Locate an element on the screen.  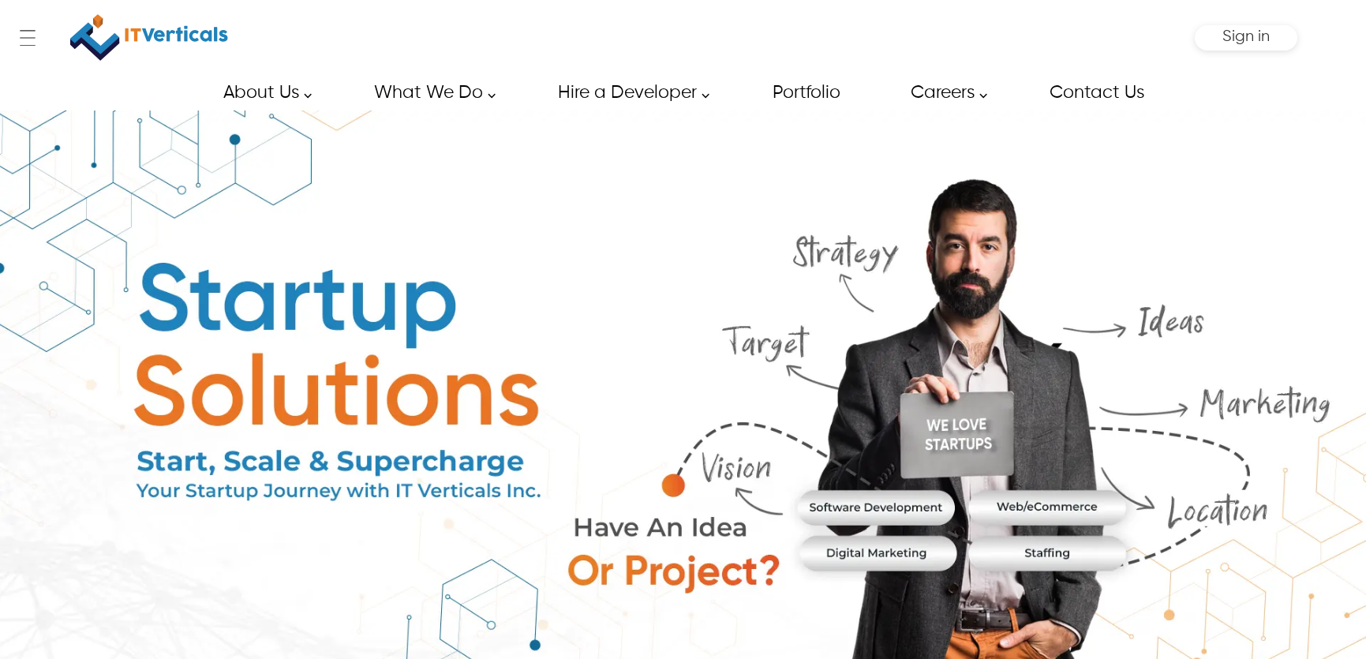
a: Contact Us is located at coordinates (1096, 92).